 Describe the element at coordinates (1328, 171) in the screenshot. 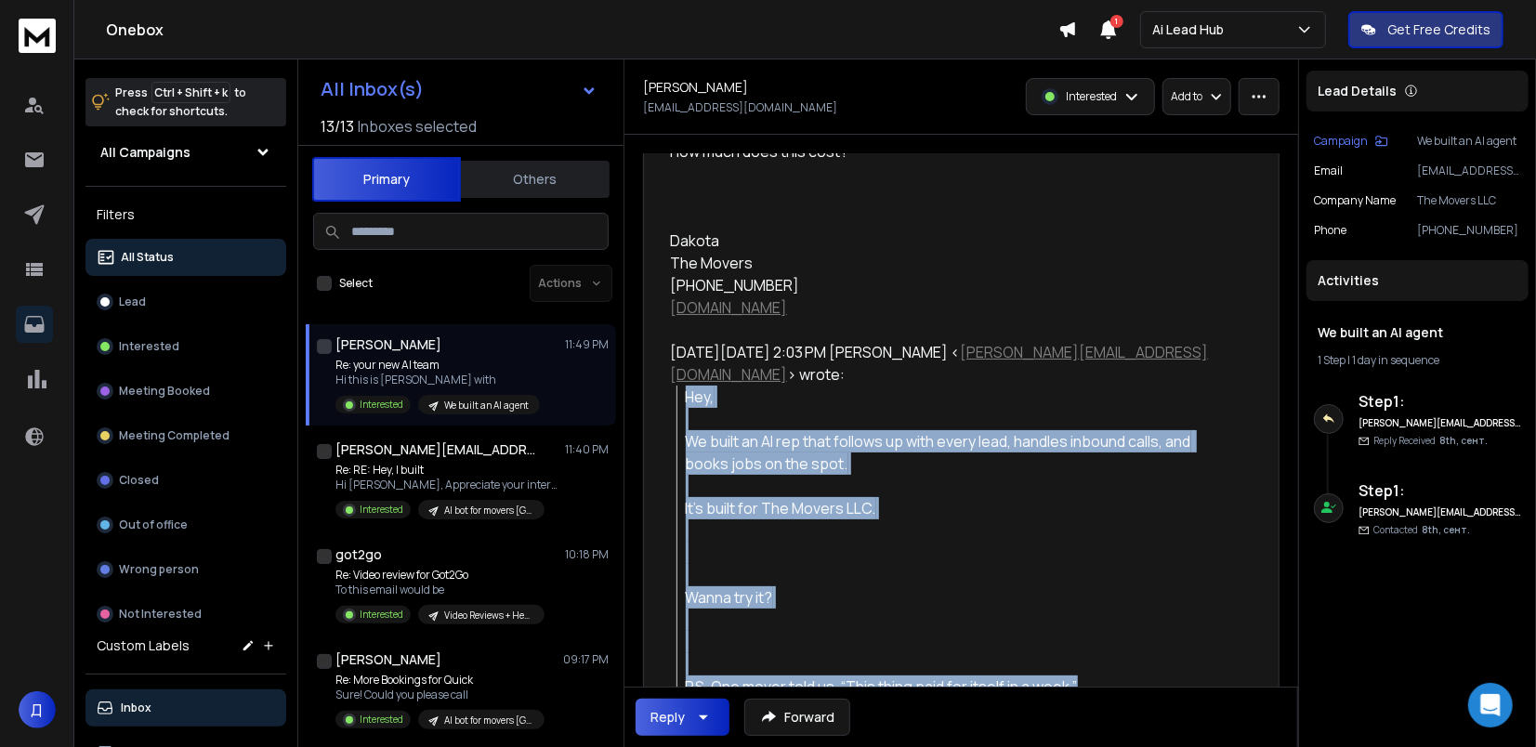

I see `p: Email` at that location.